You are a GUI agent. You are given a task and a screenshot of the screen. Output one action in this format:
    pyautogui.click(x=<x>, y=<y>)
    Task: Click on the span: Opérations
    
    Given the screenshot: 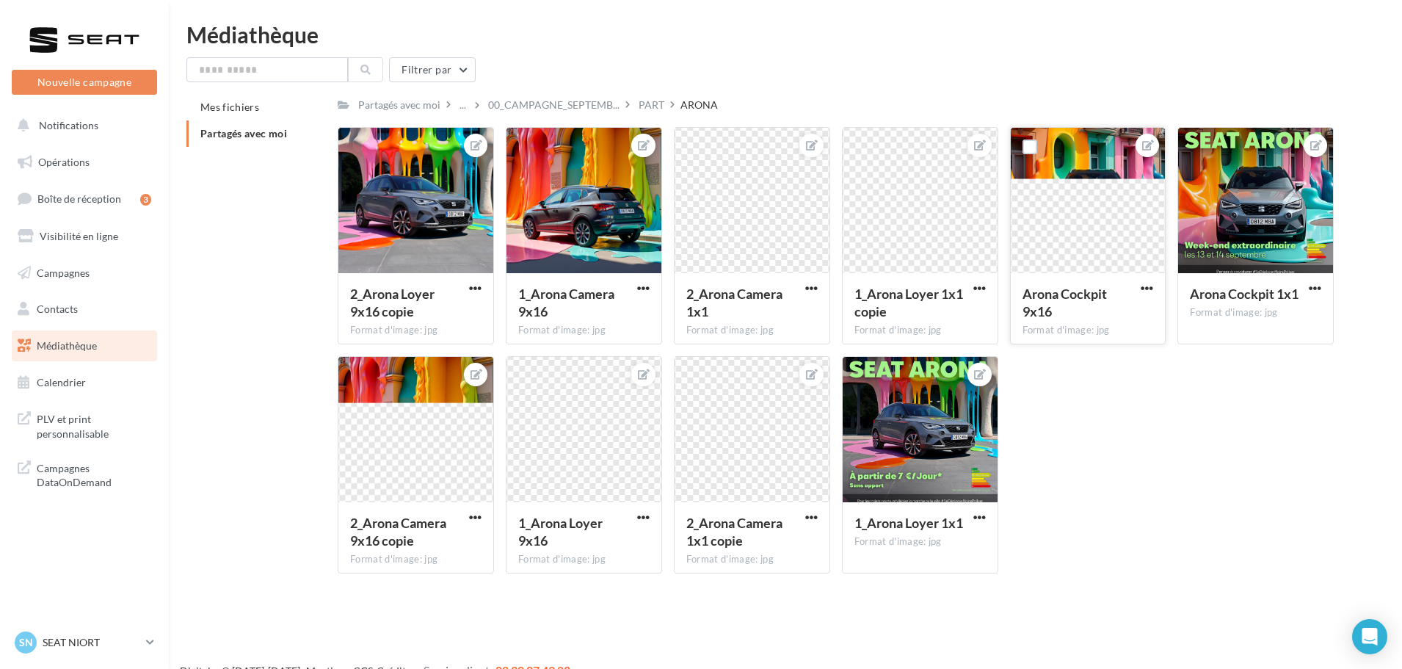 What is the action you would take?
    pyautogui.click(x=64, y=162)
    